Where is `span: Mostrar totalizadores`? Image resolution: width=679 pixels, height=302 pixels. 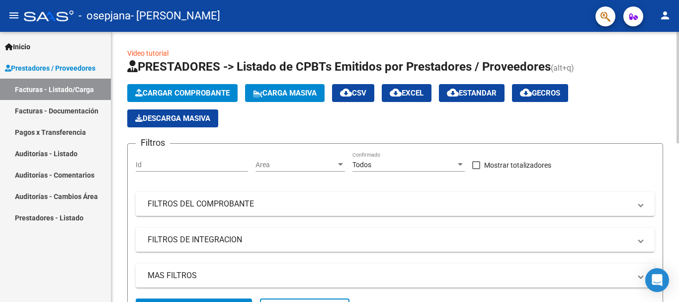 span: Mostrar totalizadores is located at coordinates (518, 165).